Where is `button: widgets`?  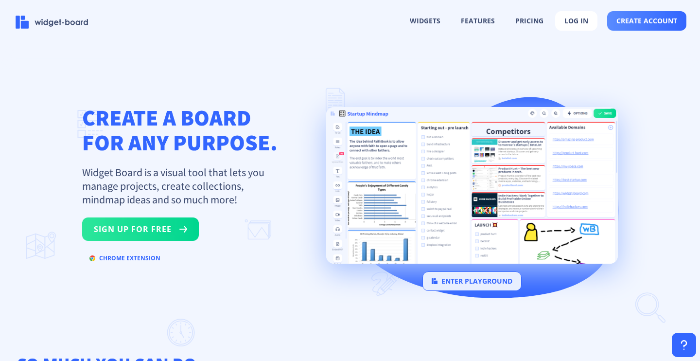 button: widgets is located at coordinates (425, 21).